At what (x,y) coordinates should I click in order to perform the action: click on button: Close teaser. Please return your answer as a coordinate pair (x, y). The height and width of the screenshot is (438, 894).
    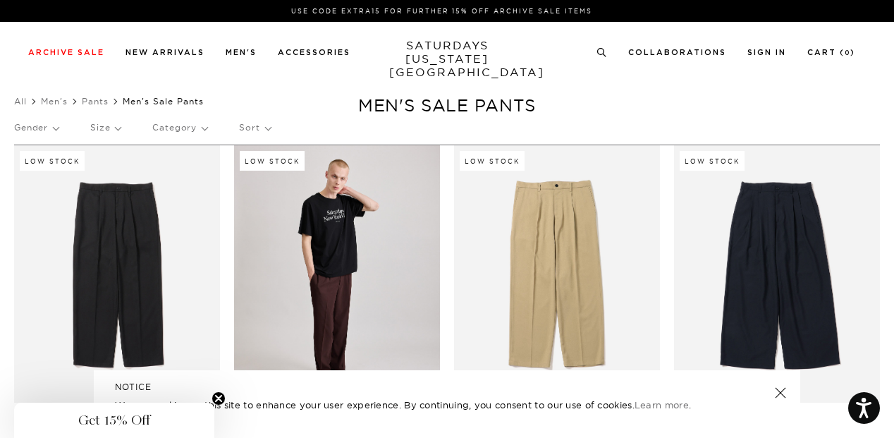
    Looking at the image, I should click on (219, 398).